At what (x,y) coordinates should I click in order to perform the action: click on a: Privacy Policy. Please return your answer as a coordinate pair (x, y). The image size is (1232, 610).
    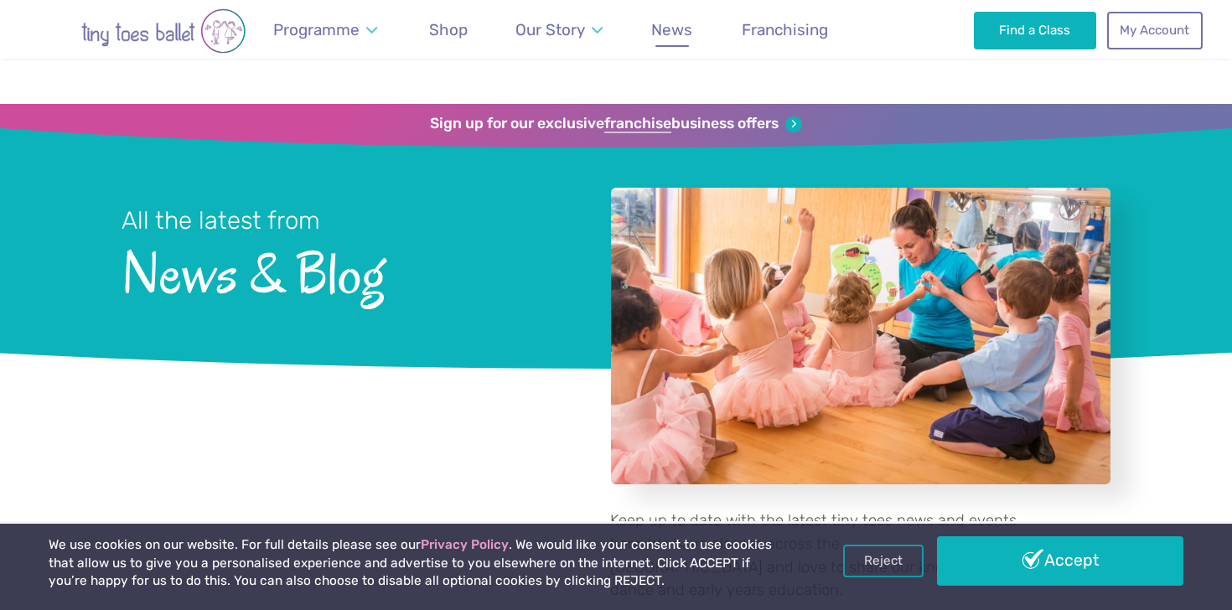
    Looking at the image, I should click on (464, 545).